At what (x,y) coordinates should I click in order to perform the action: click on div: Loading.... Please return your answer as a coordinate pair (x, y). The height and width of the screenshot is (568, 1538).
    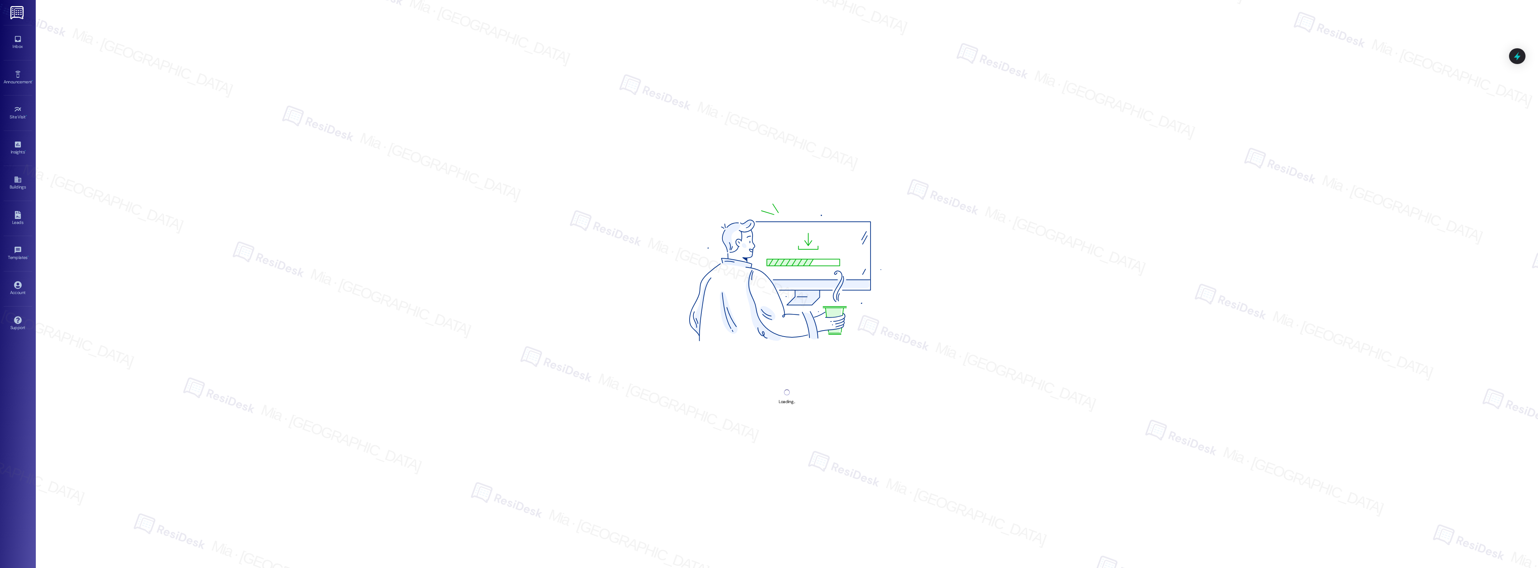
    Looking at the image, I should click on (786, 402).